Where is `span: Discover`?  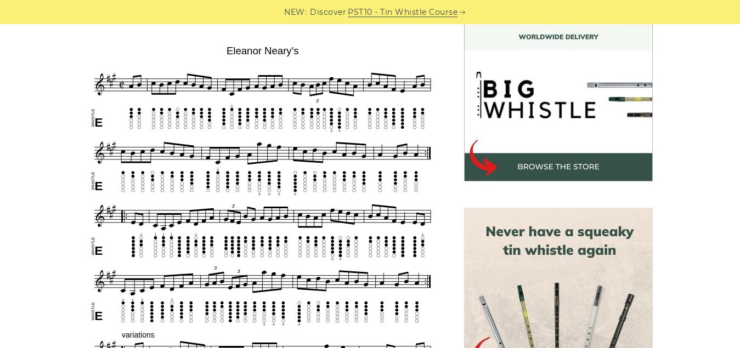
span: Discover is located at coordinates (328, 12).